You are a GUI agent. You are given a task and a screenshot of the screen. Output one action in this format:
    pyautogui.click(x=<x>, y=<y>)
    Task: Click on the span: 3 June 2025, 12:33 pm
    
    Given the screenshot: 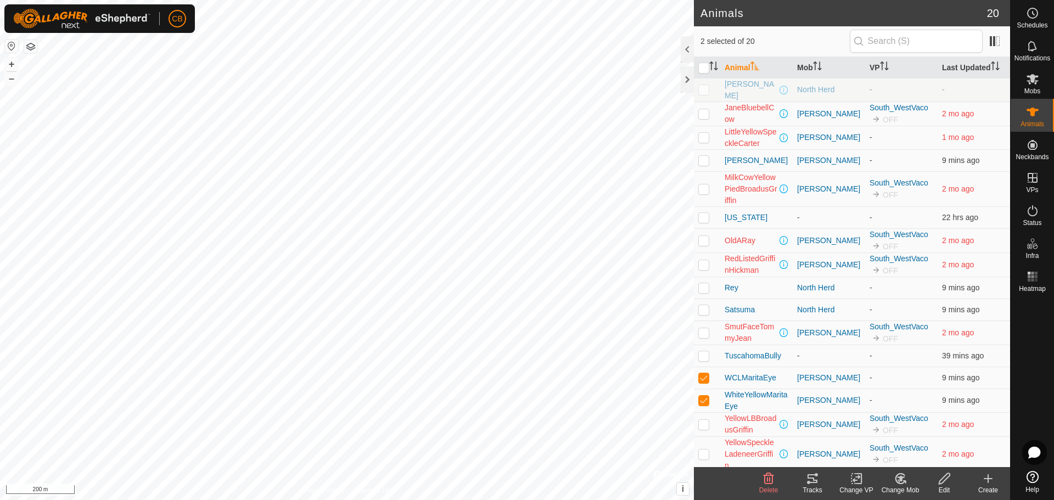 What is the action you would take?
    pyautogui.click(x=958, y=454)
    